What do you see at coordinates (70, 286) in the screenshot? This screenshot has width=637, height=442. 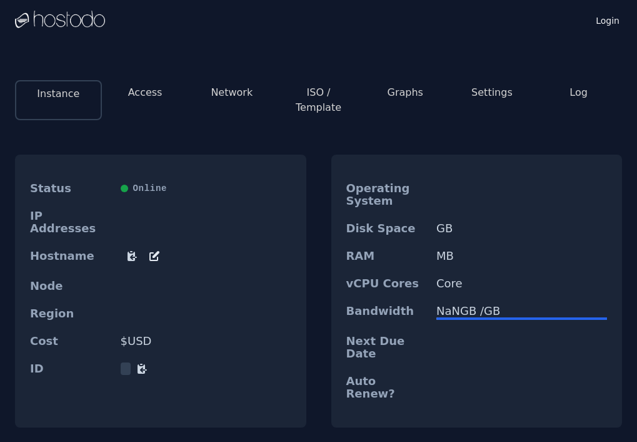 I see `dt: Node` at bounding box center [70, 286].